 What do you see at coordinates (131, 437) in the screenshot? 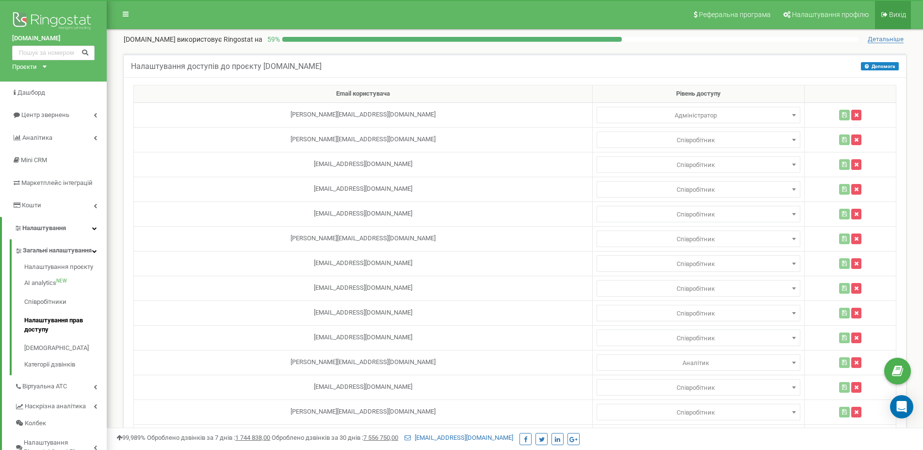
I see `span: 99,989%` at bounding box center [131, 437].